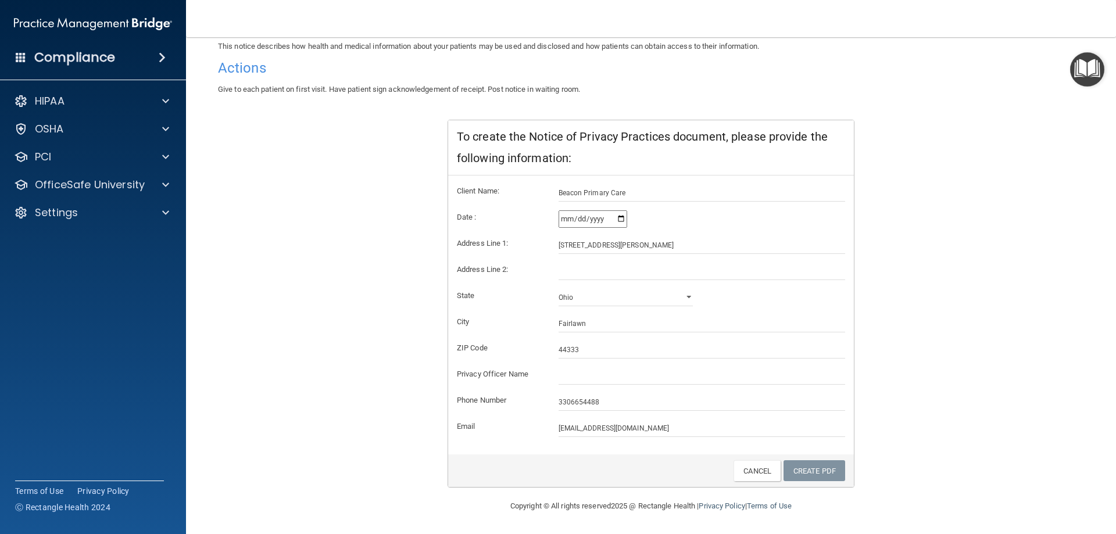  What do you see at coordinates (499, 270) in the screenshot?
I see `label: Address Line 2:` at bounding box center [499, 270].